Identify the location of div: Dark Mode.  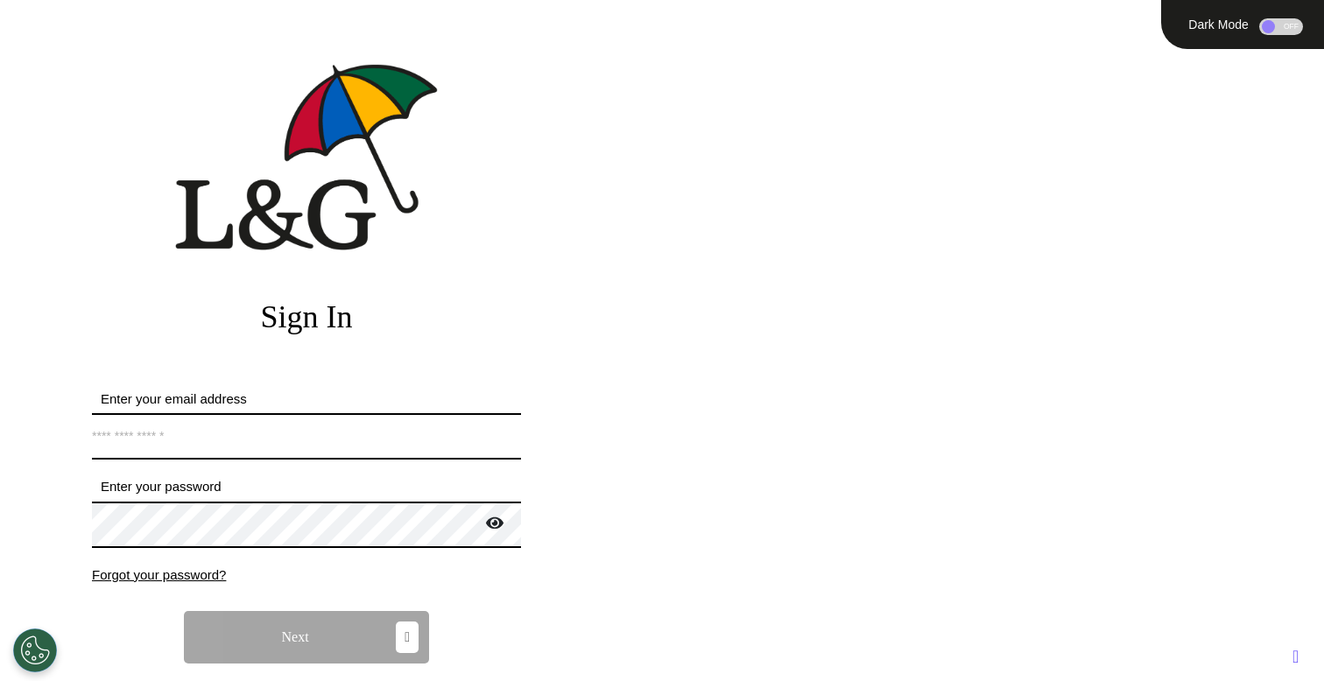
(1218, 25).